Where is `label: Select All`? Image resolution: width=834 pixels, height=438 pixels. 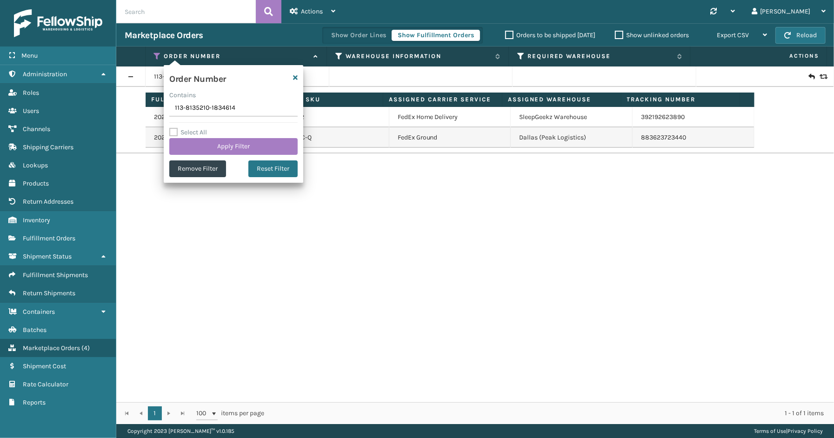 label: Select All is located at coordinates (188, 132).